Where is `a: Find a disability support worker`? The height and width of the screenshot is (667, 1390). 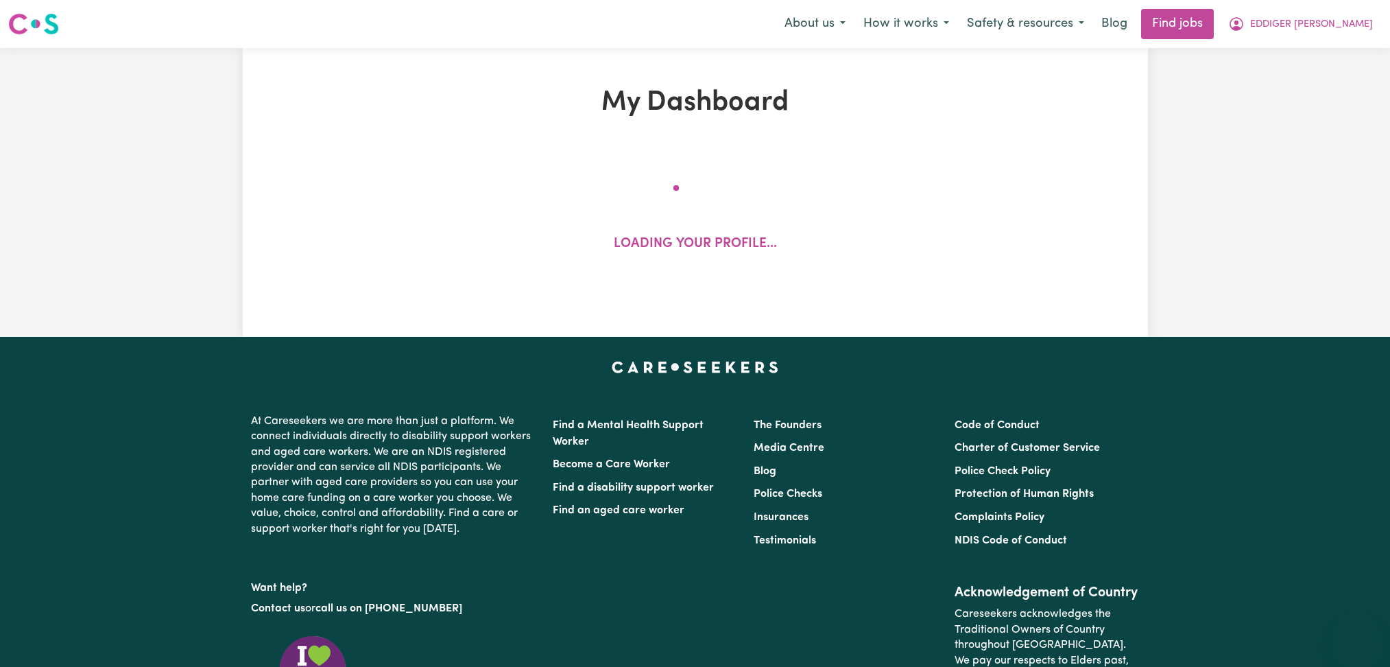
a: Find a disability support worker is located at coordinates (633, 488).